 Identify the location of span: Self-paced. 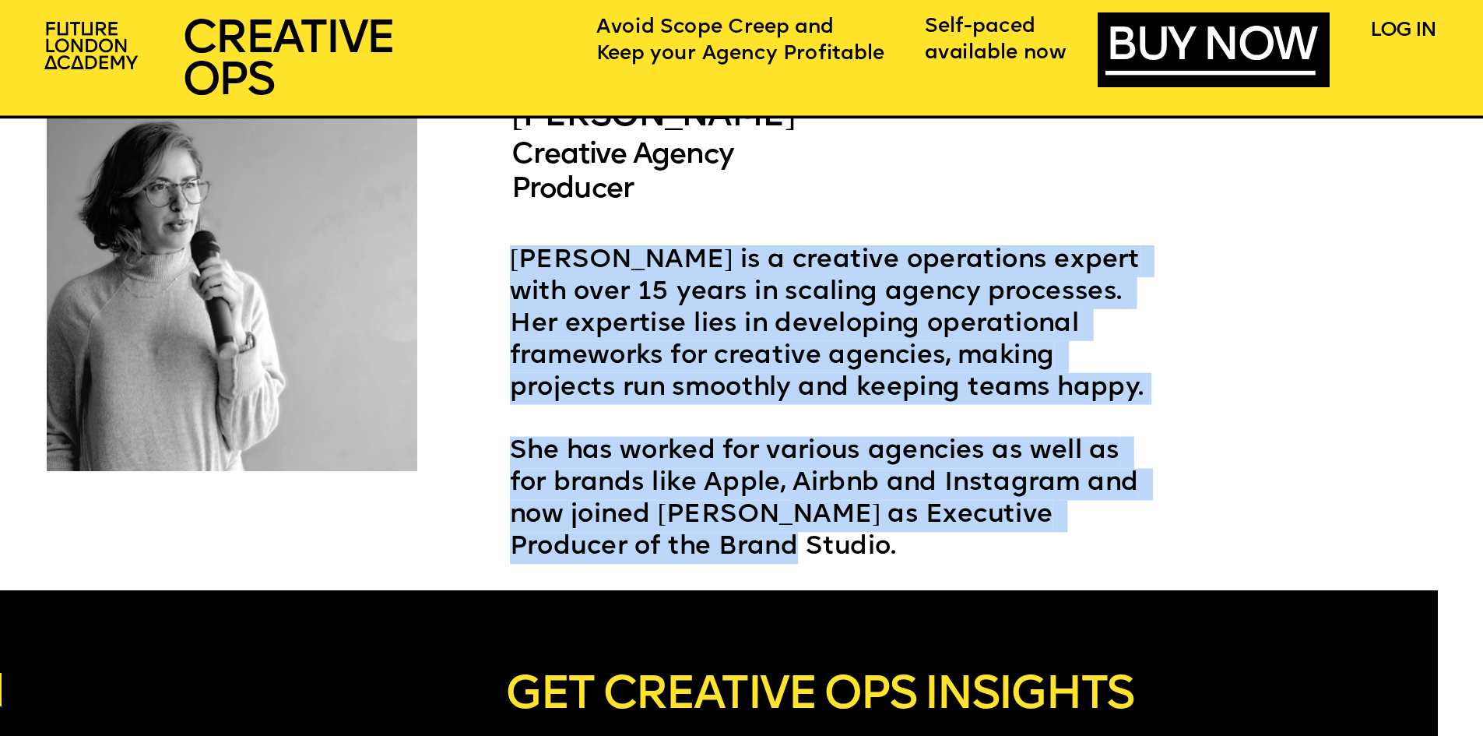
(979, 26).